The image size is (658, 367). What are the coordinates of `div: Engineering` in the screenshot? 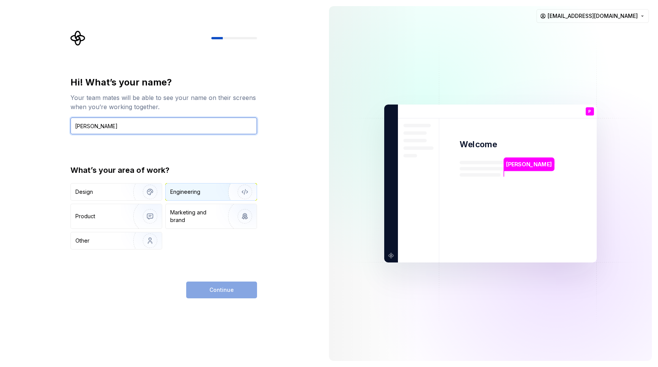 It's located at (185, 192).